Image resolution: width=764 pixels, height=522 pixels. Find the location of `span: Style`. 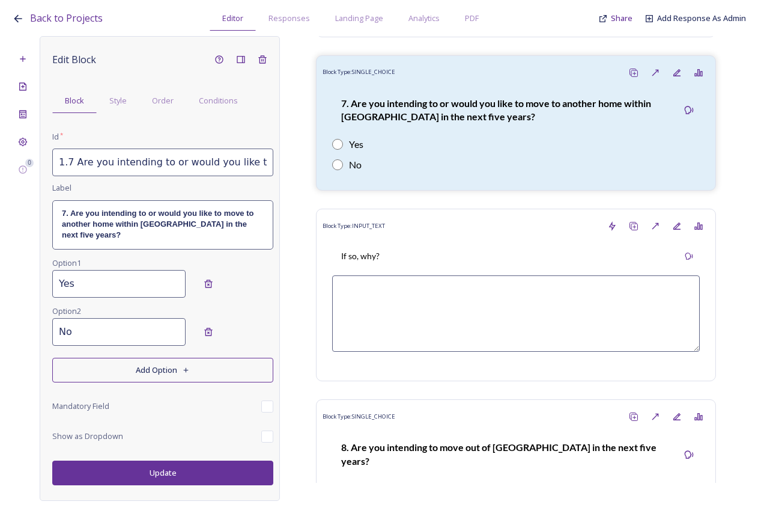

span: Style is located at coordinates (118, 100).